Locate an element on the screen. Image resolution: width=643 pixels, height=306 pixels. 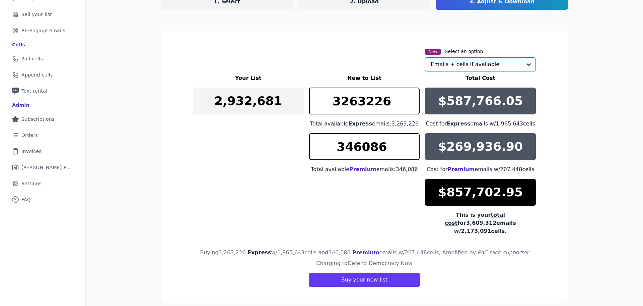
span: Orders is located at coordinates (29, 135).